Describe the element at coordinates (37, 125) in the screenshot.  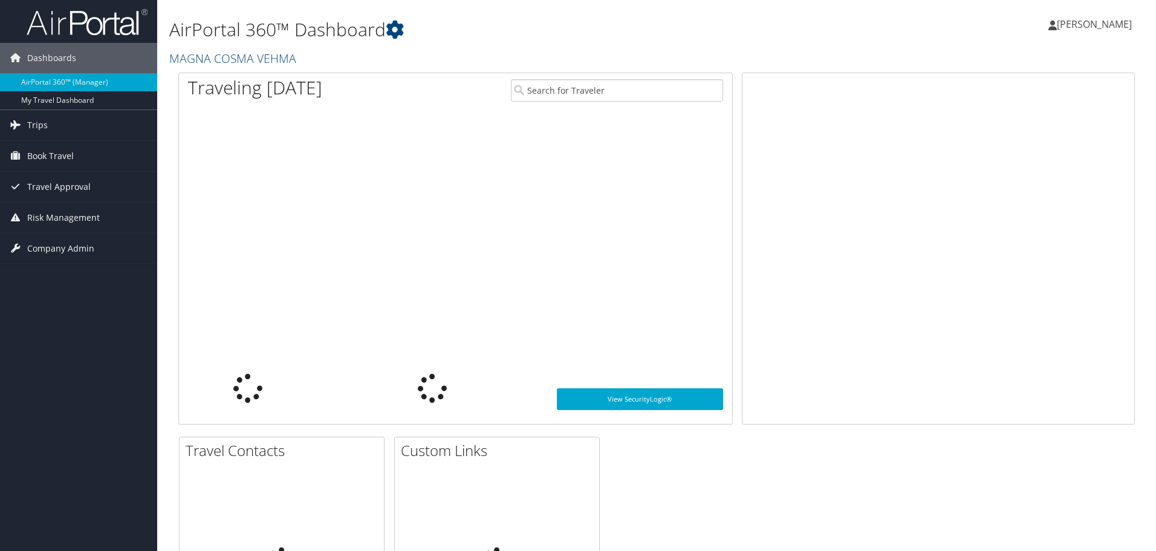
I see `span: Trips` at that location.